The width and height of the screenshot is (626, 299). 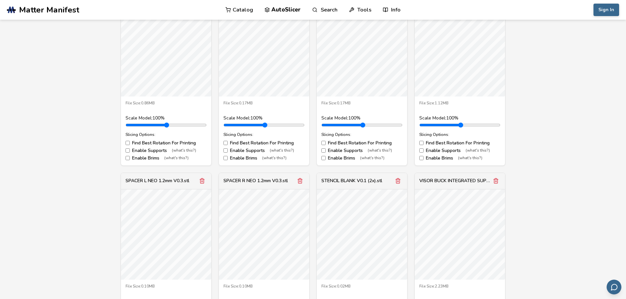 I want to click on div: SPACER L NEO 1.2mm V0.3.stl, so click(x=157, y=181).